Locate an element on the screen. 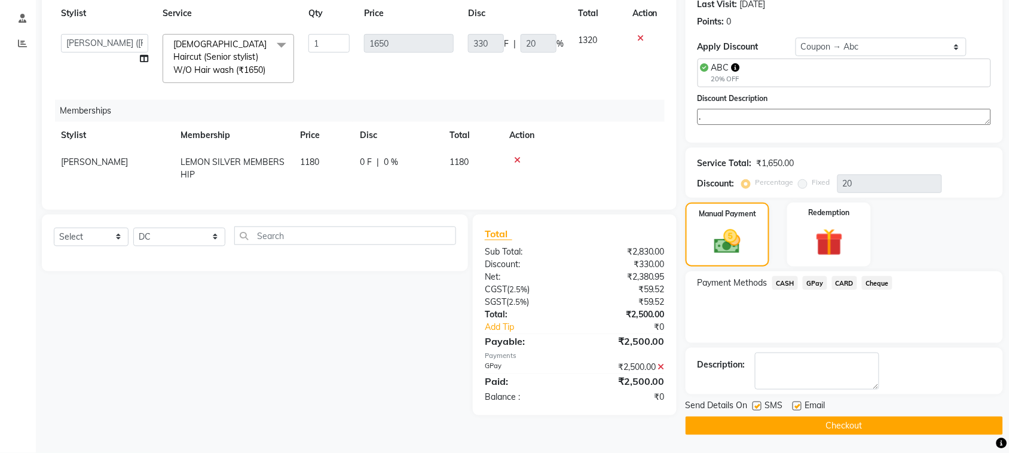 This screenshot has height=453, width=1009. a: Add Tip is located at coordinates (533, 327).